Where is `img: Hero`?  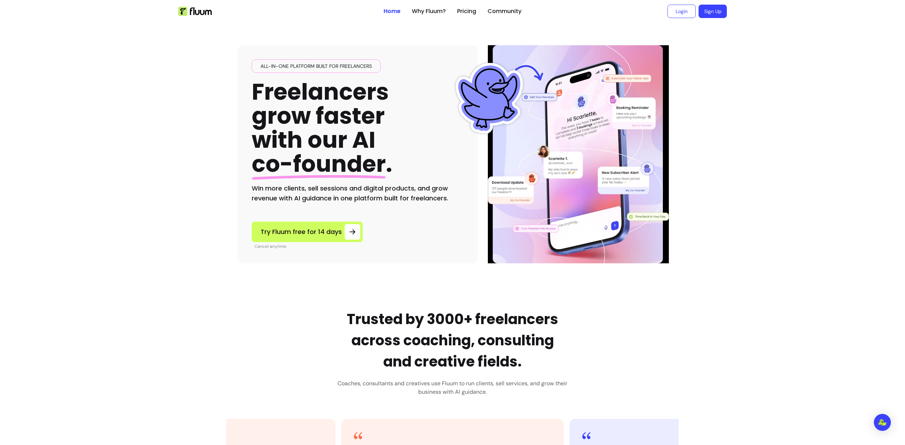 img: Hero is located at coordinates (579, 154).